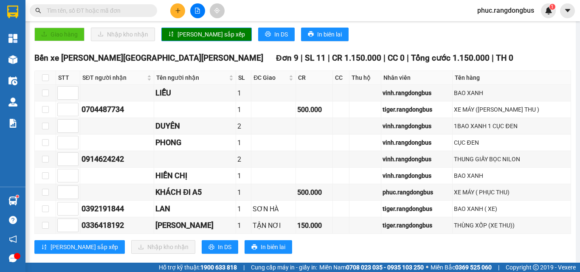  I want to click on span: 1, so click(552, 7).